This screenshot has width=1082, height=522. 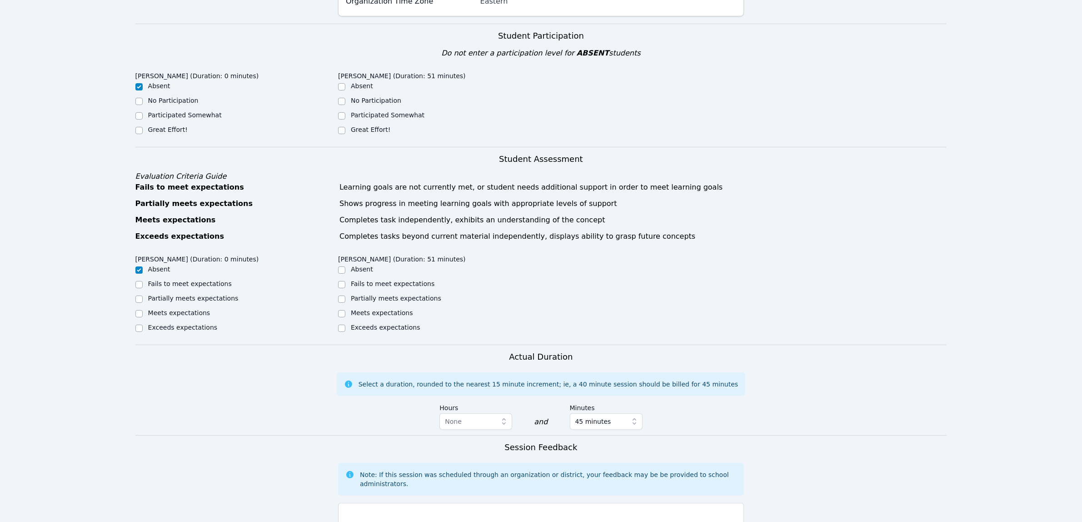 What do you see at coordinates (541, 36) in the screenshot?
I see `h3: Student Participation` at bounding box center [541, 36].